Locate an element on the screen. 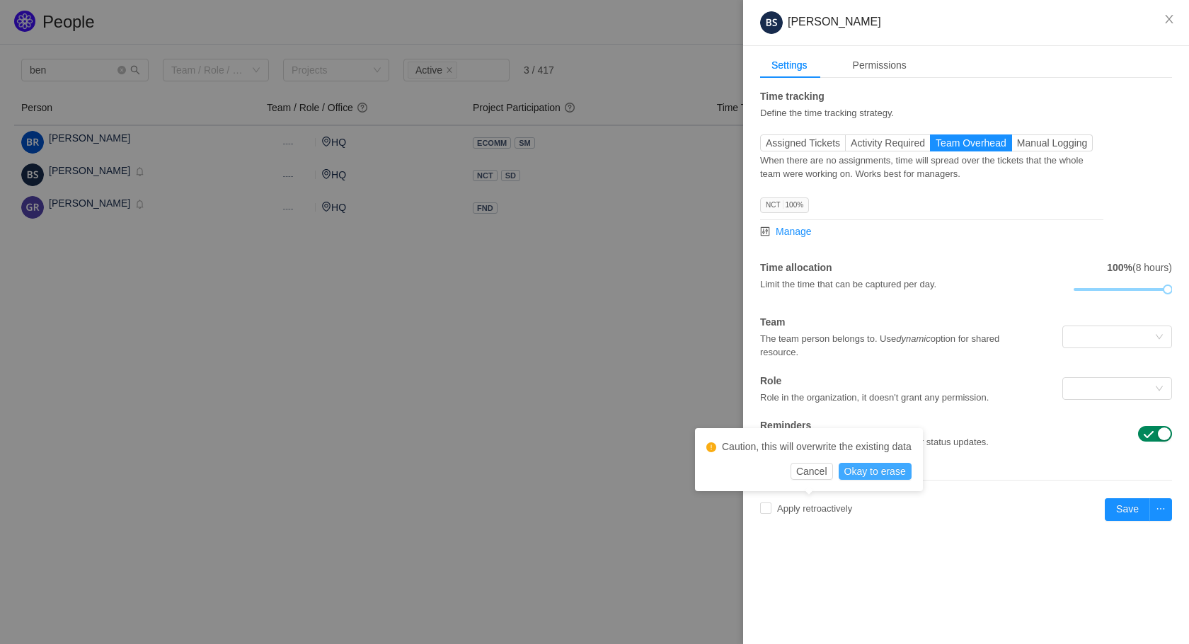 The width and height of the screenshot is (1189, 644). img: 60c5665e2f94fe4fe9b1858a7faf7fc9 is located at coordinates (771, 23).